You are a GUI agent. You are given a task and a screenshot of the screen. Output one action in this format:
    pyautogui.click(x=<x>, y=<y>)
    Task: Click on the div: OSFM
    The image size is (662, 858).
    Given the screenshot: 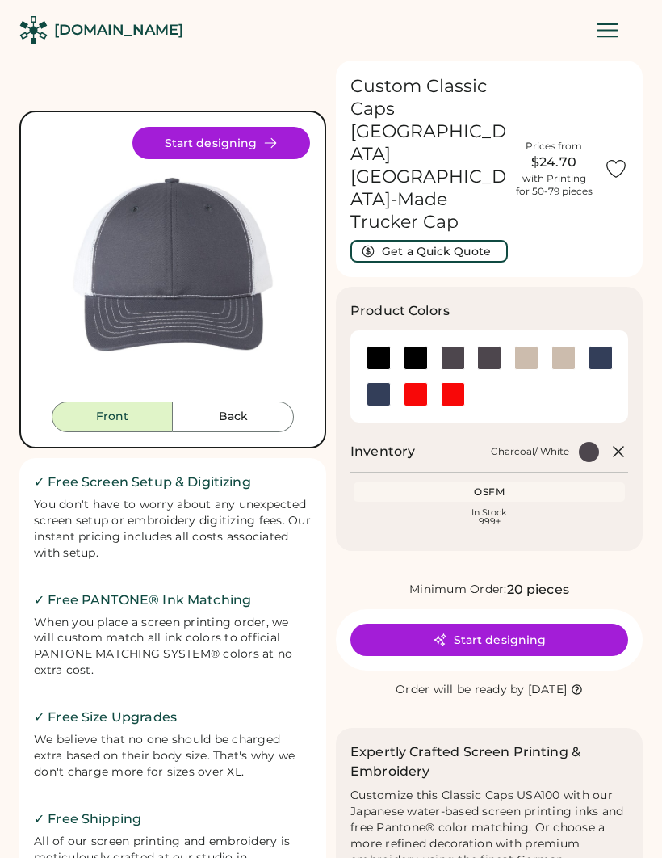 What is the action you would take?
    pyautogui.click(x=490, y=492)
    